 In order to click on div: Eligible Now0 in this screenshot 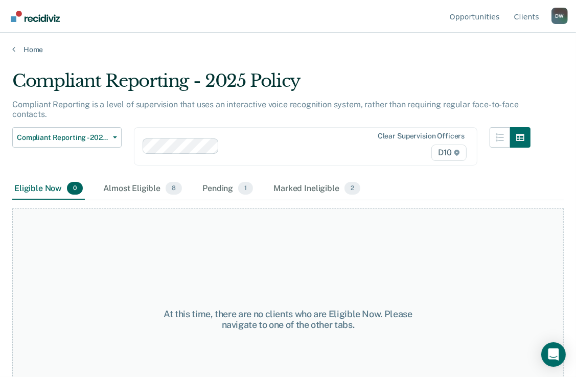, I will do `click(49, 189)`.